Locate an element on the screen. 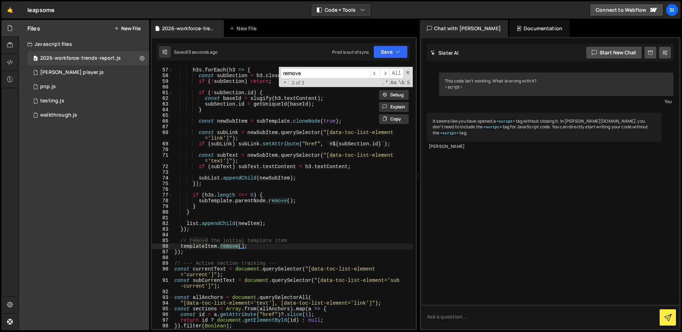 Image resolution: width=682 pixels, height=332 pixels. div: 68 is located at coordinates (162, 135).